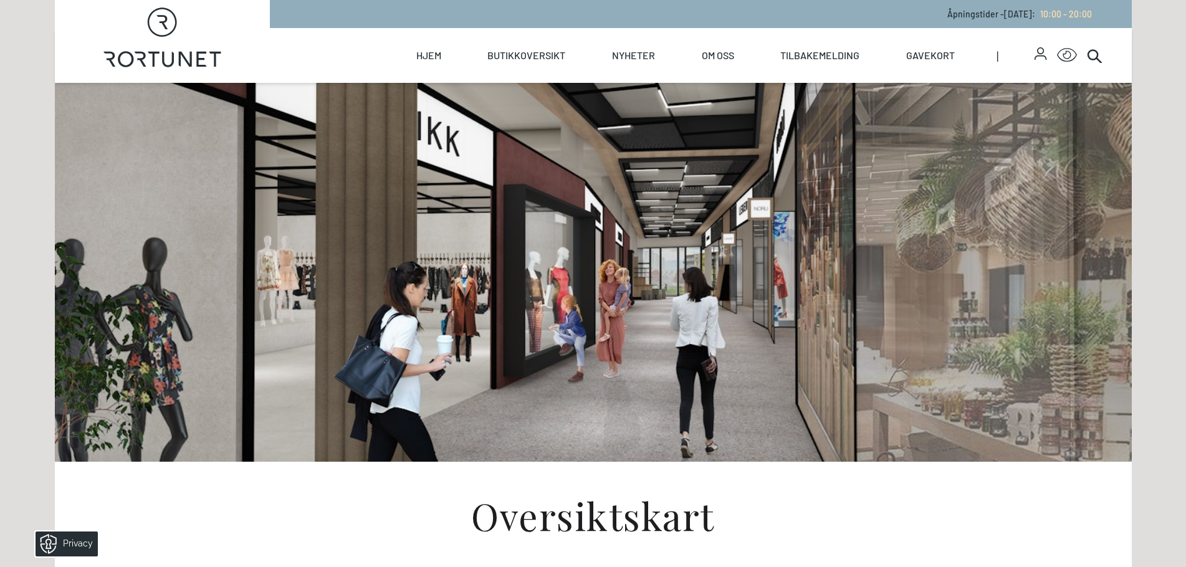 The width and height of the screenshot is (1186, 567). What do you see at coordinates (820, 55) in the screenshot?
I see `a: Tilbakemelding` at bounding box center [820, 55].